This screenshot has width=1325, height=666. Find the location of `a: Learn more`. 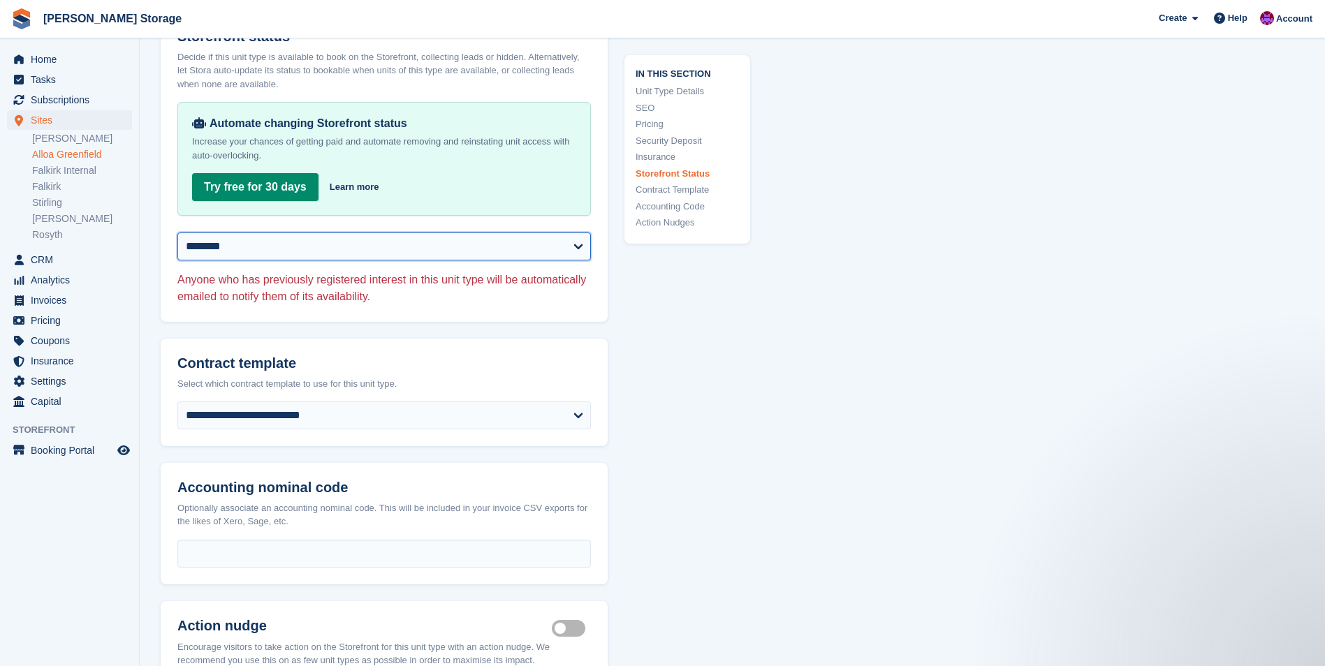

a: Learn more is located at coordinates (354, 187).